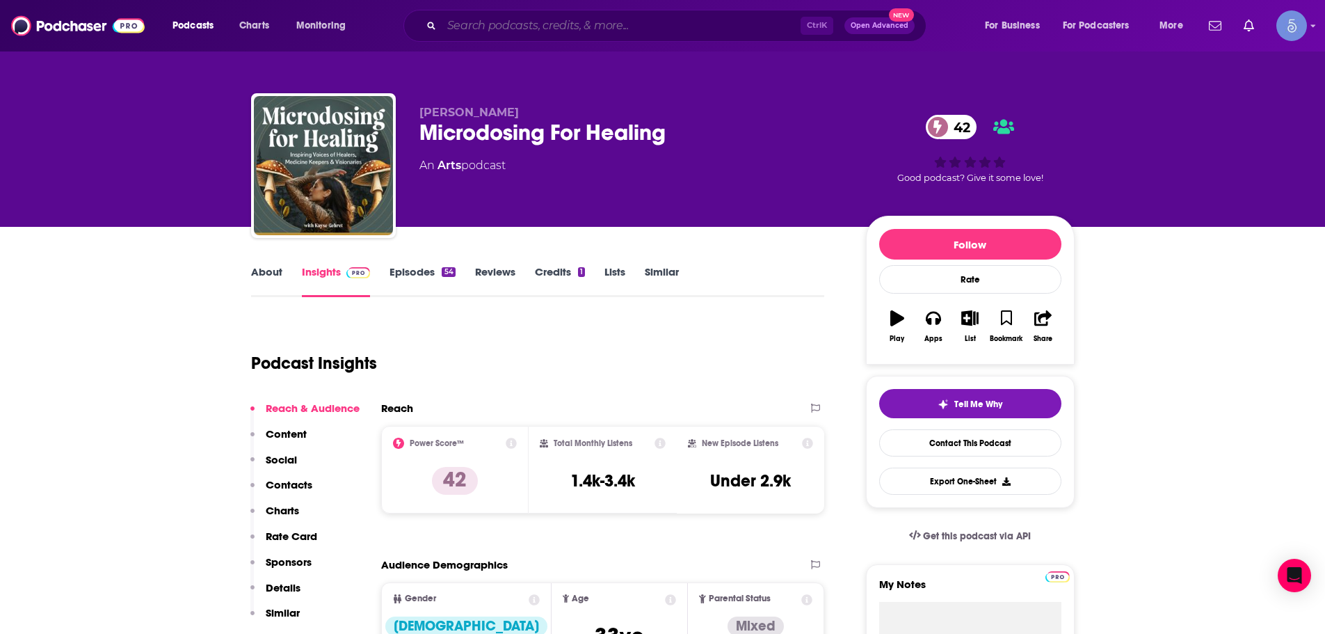 The height and width of the screenshot is (634, 1325). I want to click on a: Arts, so click(449, 165).